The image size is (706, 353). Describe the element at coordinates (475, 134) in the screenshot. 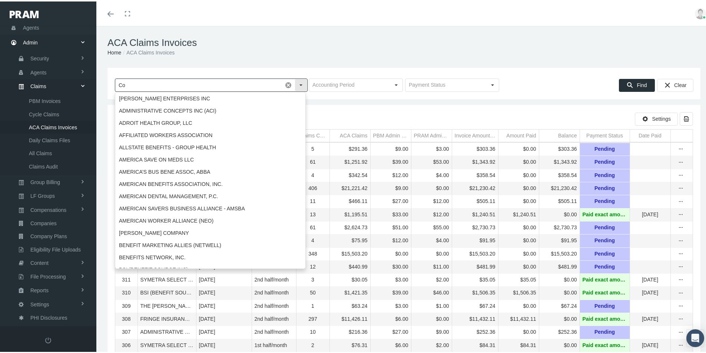

I see `div: Invoice Amount Due` at that location.